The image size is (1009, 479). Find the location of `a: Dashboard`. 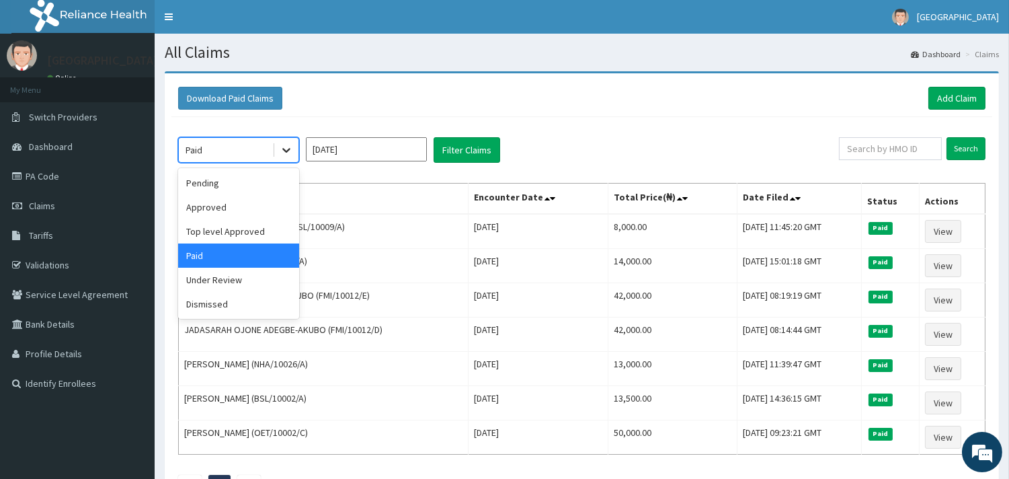

a: Dashboard is located at coordinates (936, 54).